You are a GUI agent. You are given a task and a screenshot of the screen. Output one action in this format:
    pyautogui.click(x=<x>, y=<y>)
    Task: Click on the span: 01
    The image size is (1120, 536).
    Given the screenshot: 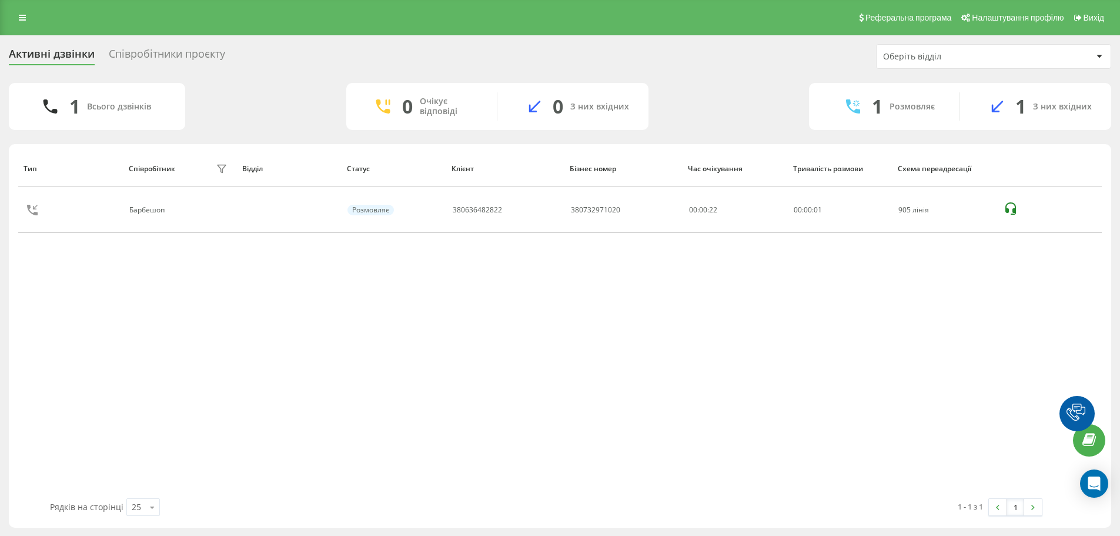 What is the action you would take?
    pyautogui.click(x=818, y=209)
    